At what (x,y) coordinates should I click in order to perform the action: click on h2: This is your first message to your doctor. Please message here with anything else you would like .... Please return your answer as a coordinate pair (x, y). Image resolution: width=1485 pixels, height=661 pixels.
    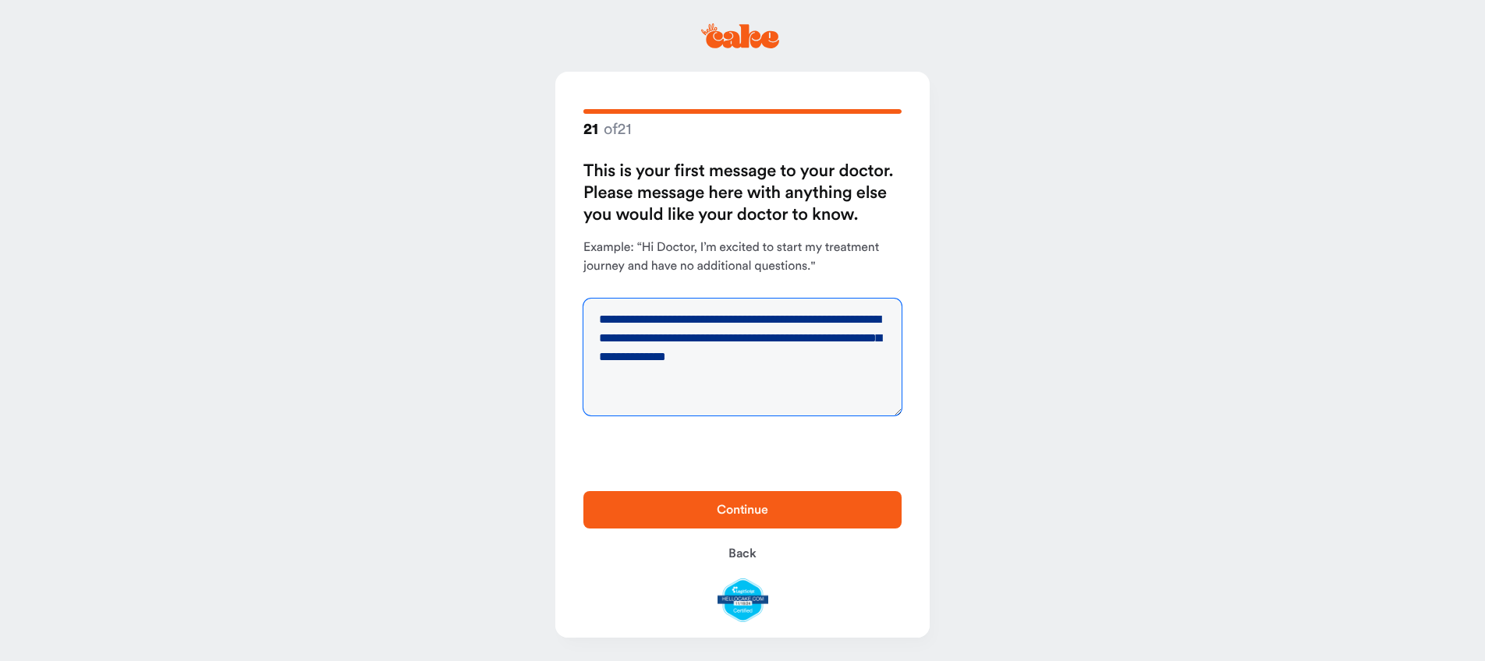
    Looking at the image, I should click on (742, 193).